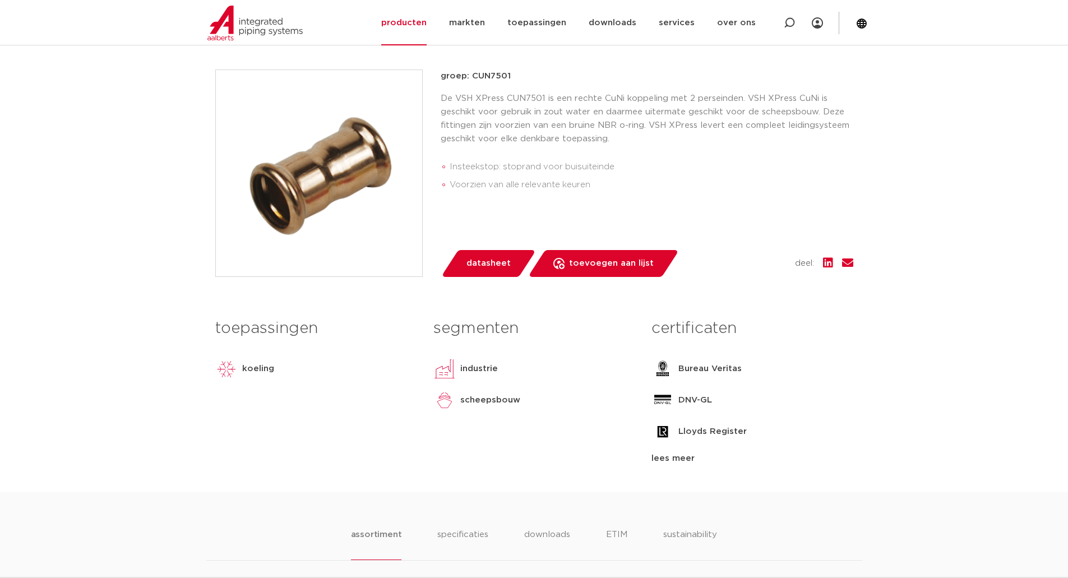 The image size is (1068, 578). I want to click on li: ETIM, so click(616, 544).